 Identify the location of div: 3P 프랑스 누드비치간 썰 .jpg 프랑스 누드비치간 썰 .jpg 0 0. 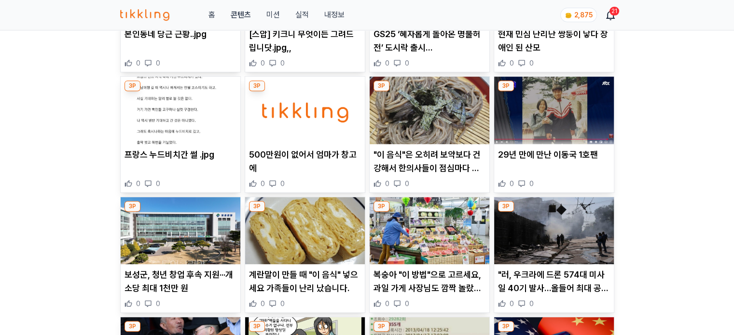
(180, 135).